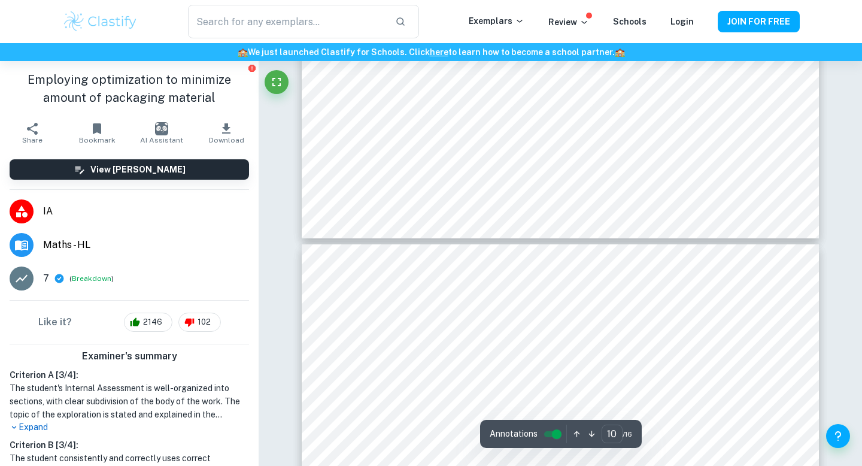 Image resolution: width=862 pixels, height=466 pixels. I want to click on div: 2146, so click(148, 322).